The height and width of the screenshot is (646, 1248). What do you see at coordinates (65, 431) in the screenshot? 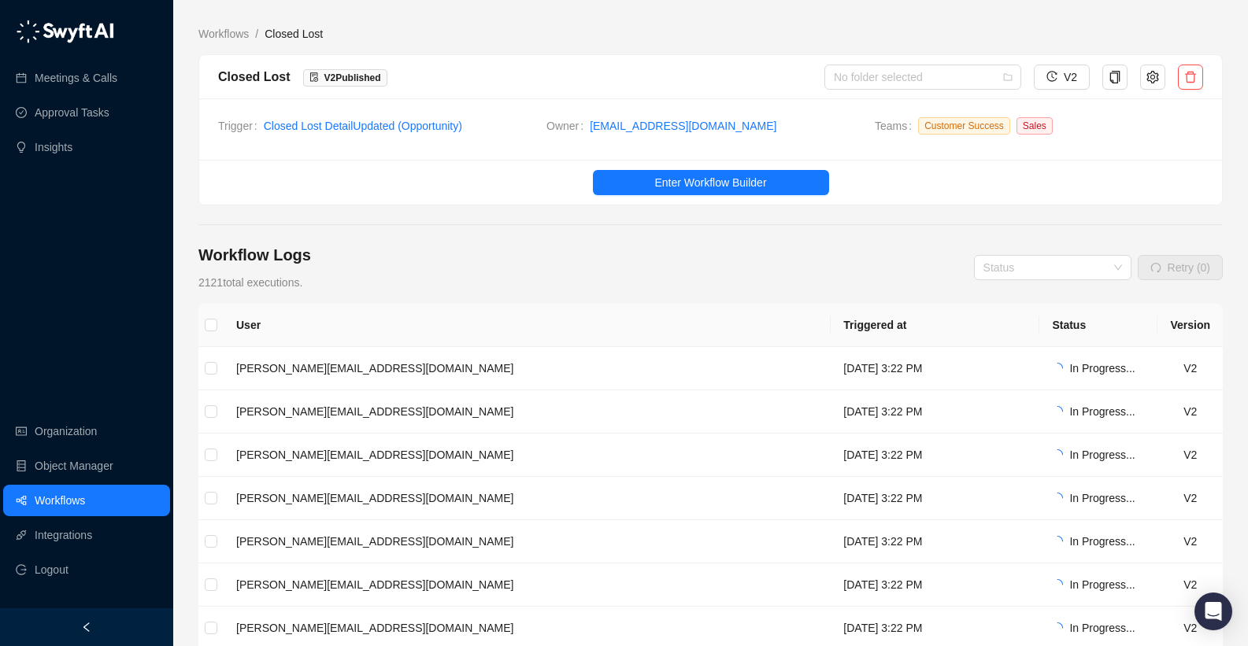
I see `a: Organization` at bounding box center [65, 431].